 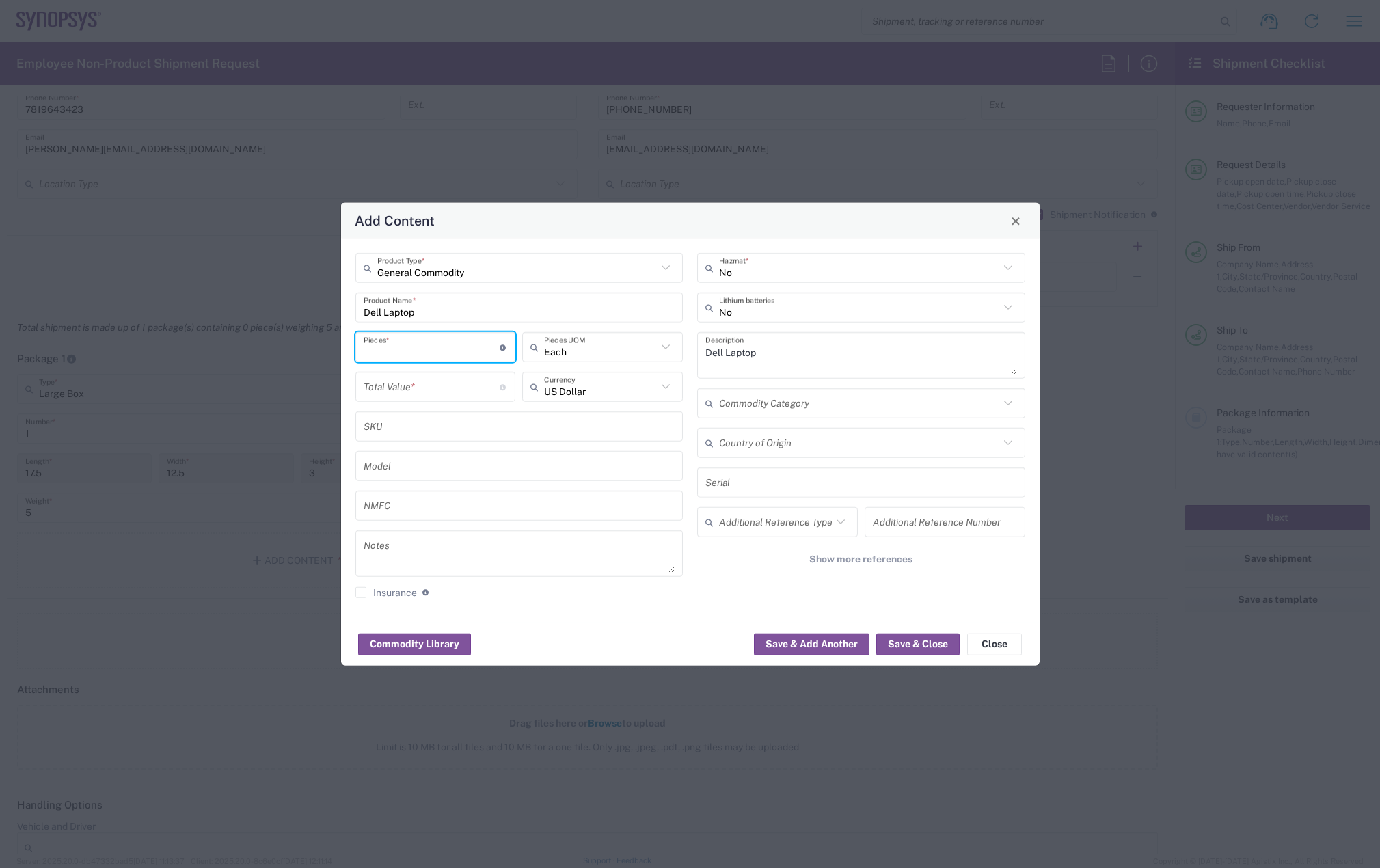 What do you see at coordinates (414, 644) in the screenshot?
I see `button: Commodity Library` at bounding box center [414, 644].